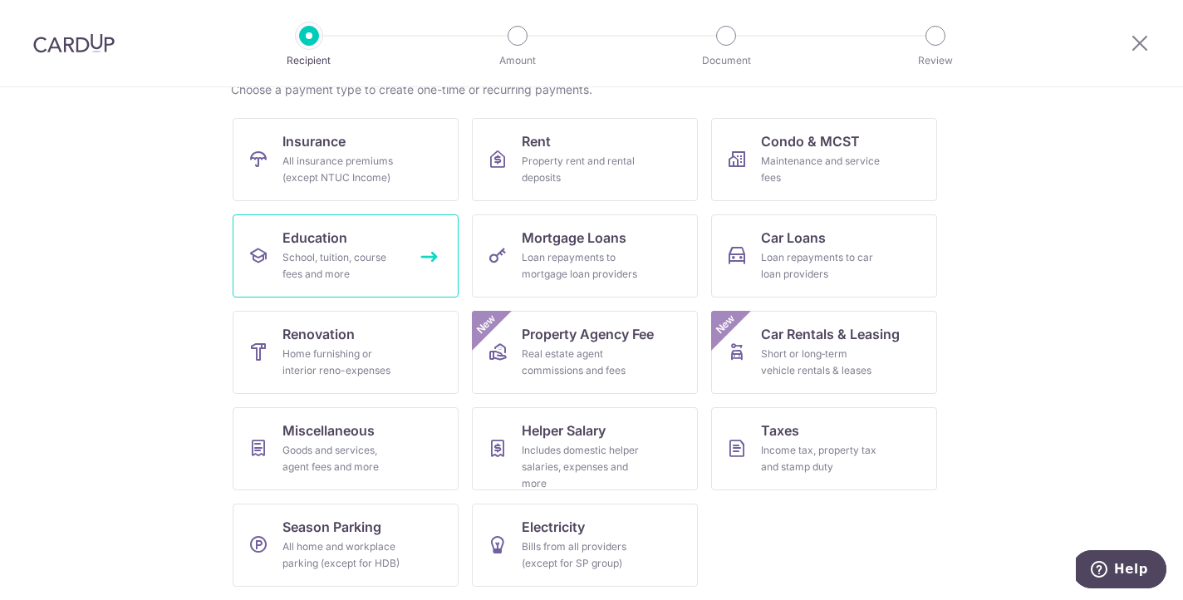 Image resolution: width=1183 pixels, height=600 pixels. I want to click on span: Electricity, so click(553, 527).